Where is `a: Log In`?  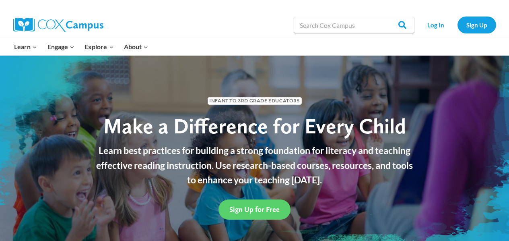
a: Log In is located at coordinates (436, 25).